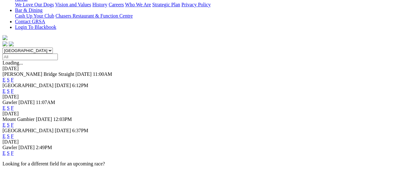 The image size is (393, 172). I want to click on a: We Love Our Dogs, so click(34, 4).